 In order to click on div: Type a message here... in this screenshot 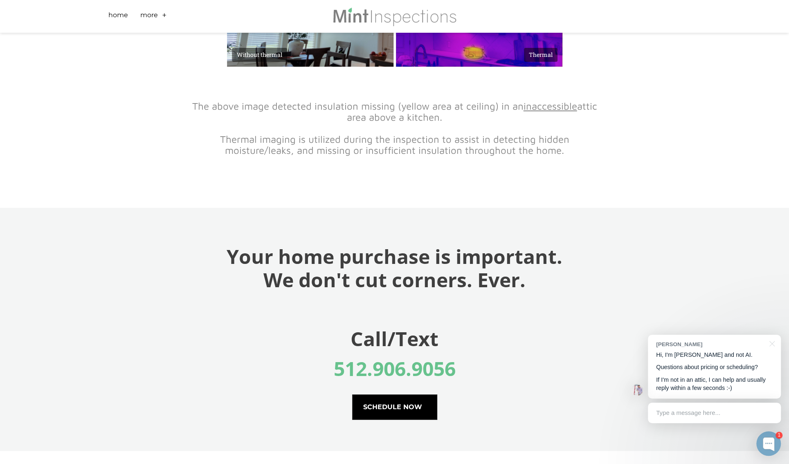, I will do `click(714, 413)`.